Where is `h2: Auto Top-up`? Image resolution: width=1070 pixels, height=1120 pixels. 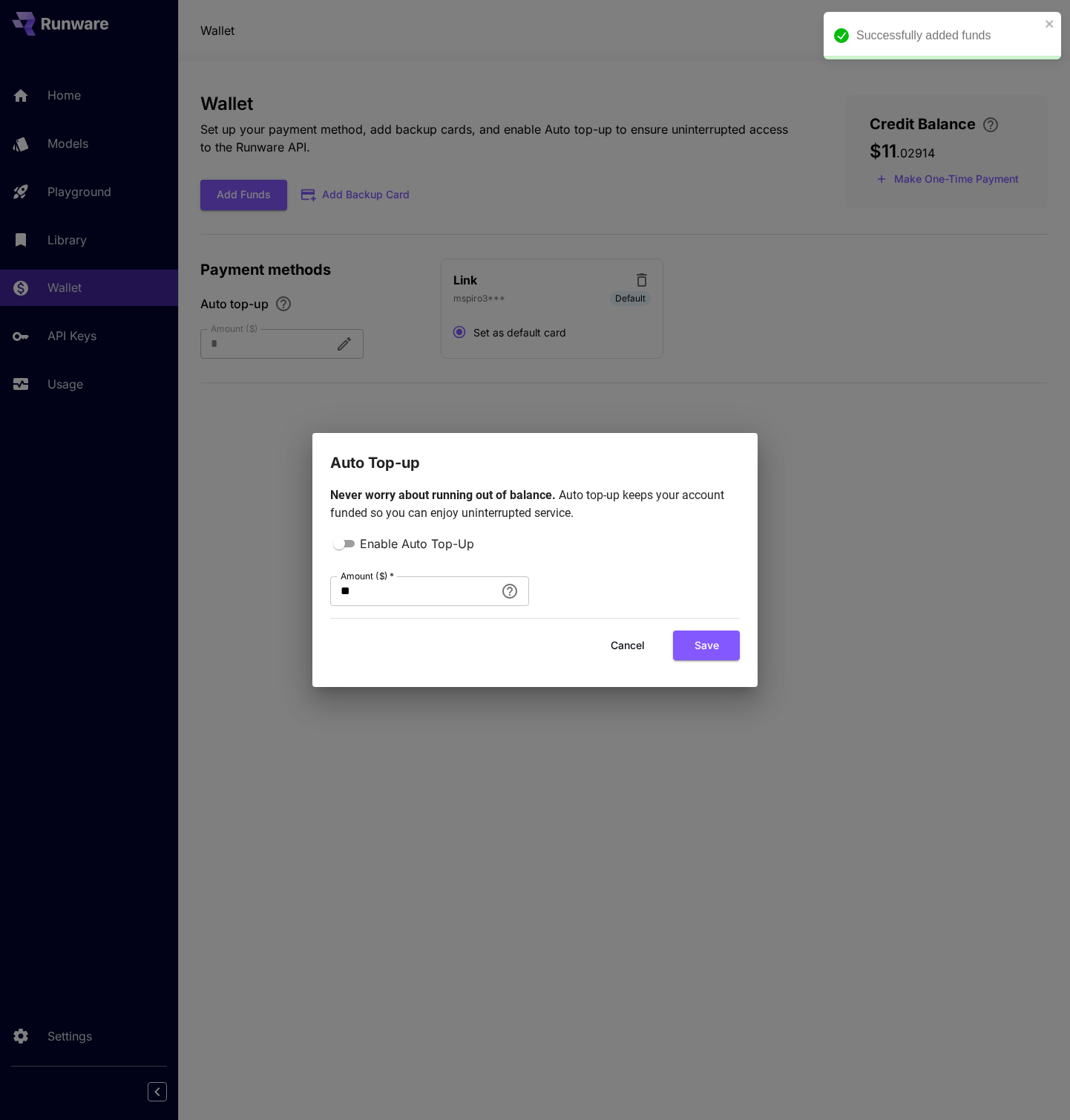
h2: Auto Top-up is located at coordinates (535, 454).